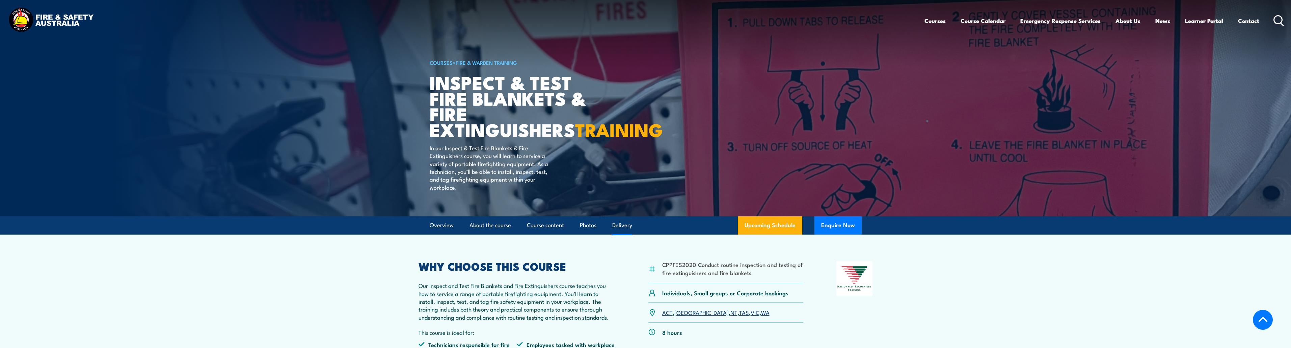 The image size is (1291, 348). Describe the element at coordinates (734, 312) in the screenshot. I see `a: NT` at that location.